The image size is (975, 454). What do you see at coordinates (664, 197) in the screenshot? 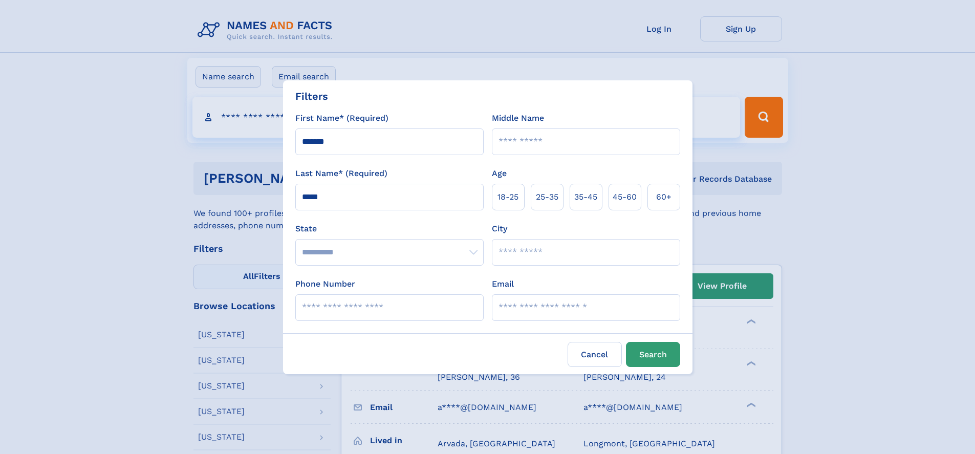
I see `span: 60+` at bounding box center [664, 197].